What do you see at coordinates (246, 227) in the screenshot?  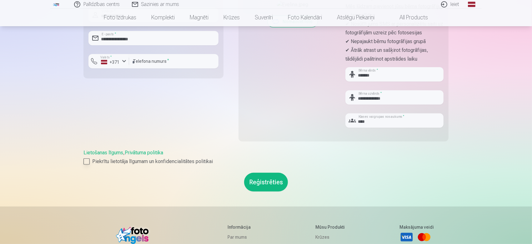 I see `h5: Informācija` at bounding box center [246, 227].